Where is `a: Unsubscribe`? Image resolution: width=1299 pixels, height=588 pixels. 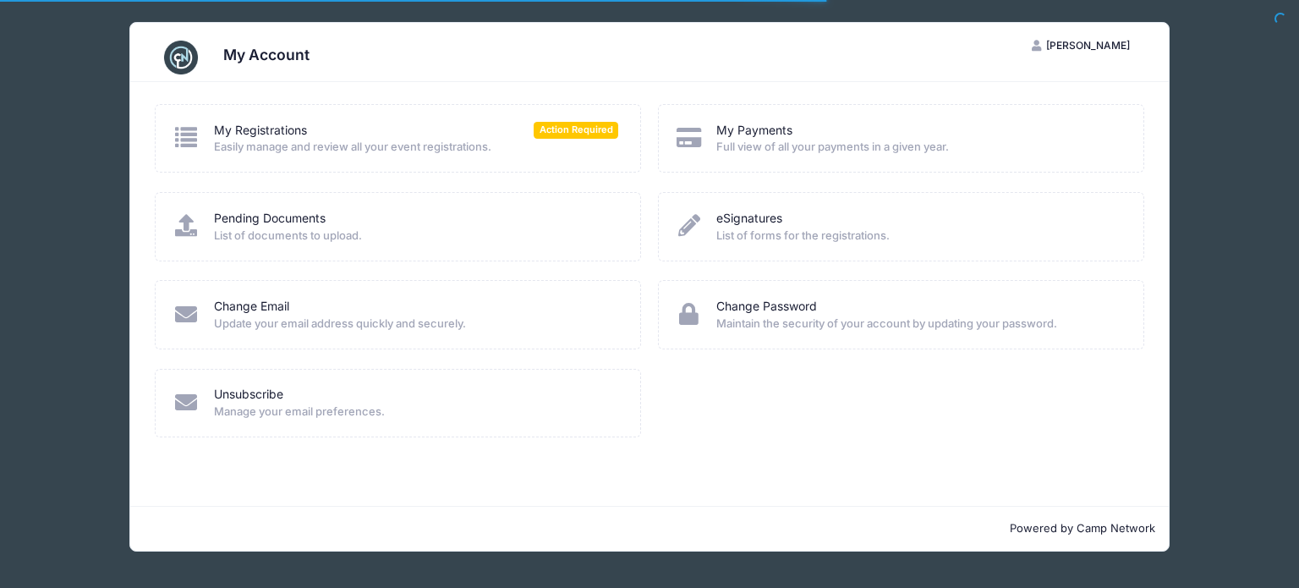
a: Unsubscribe is located at coordinates (249, 394).